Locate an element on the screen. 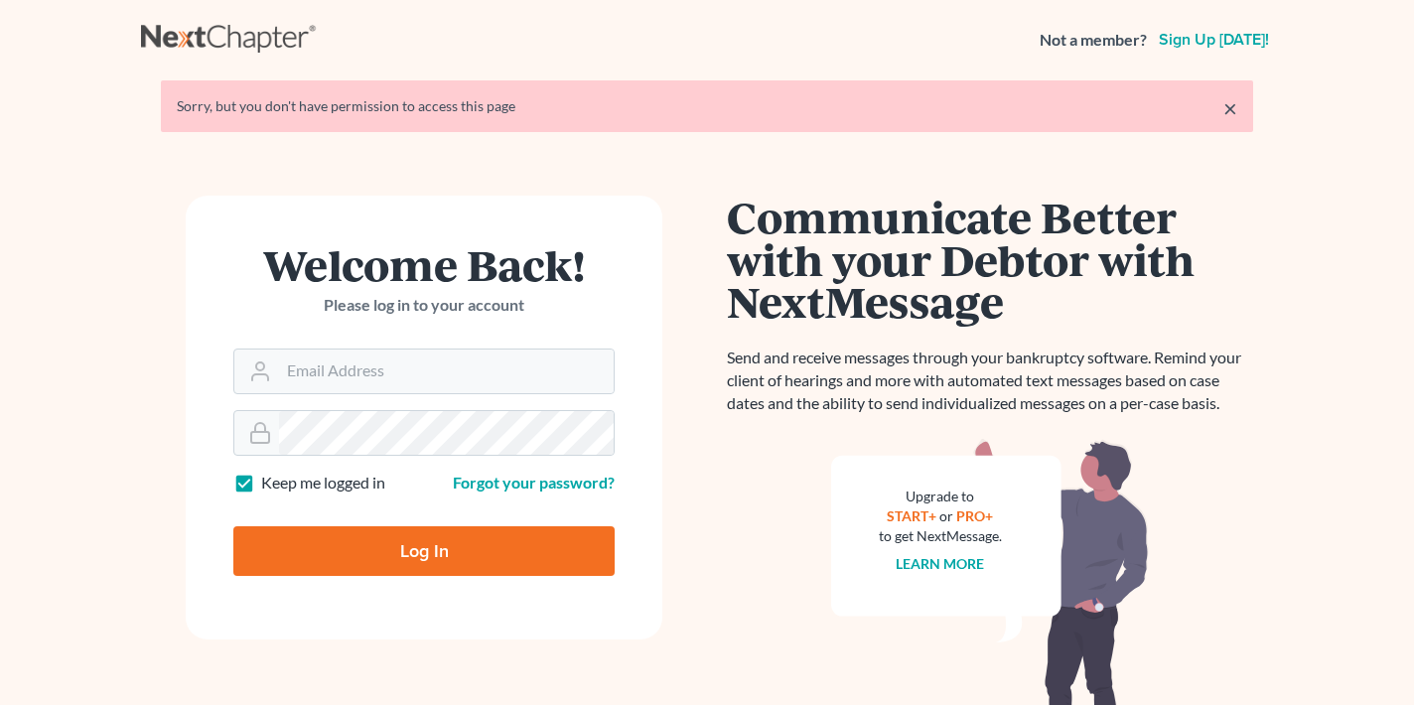 The width and height of the screenshot is (1414, 705). h1: Communicate Better with your Debtor with NextMessage is located at coordinates (990, 259).